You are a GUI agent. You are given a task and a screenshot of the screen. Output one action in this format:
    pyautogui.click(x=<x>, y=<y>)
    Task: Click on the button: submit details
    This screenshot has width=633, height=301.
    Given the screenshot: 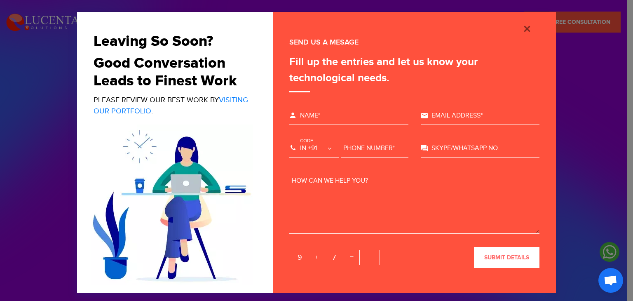 What is the action you would take?
    pyautogui.click(x=507, y=257)
    